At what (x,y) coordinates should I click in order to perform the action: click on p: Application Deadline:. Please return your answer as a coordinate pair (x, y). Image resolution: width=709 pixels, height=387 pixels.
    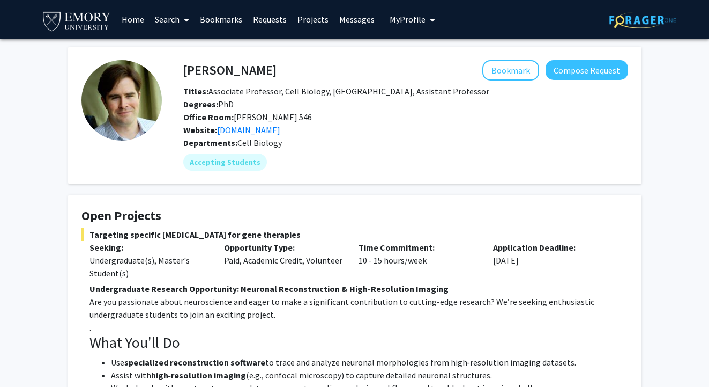
    Looking at the image, I should click on (552, 247).